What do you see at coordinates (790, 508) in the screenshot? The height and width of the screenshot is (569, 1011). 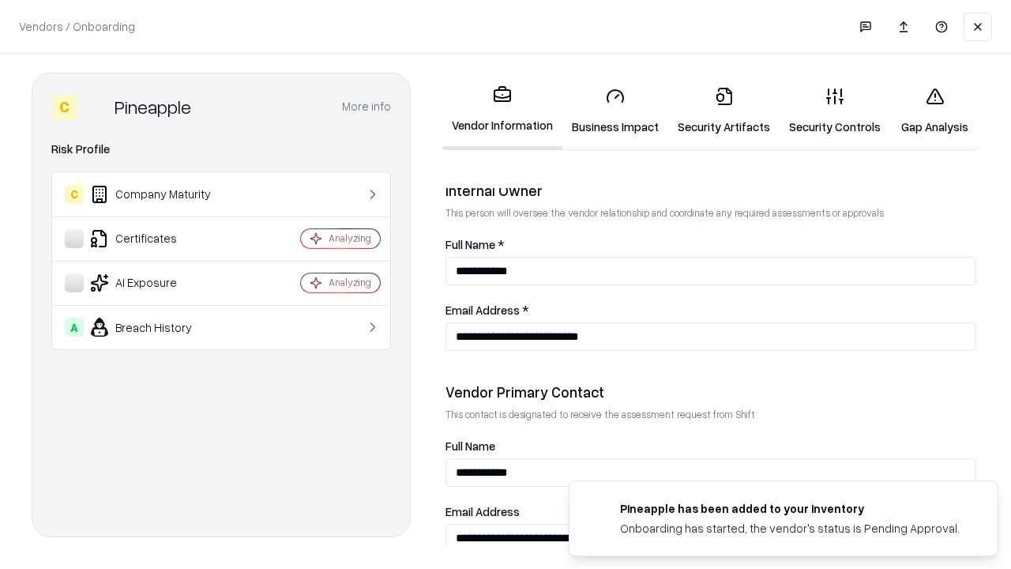 I see `div: Pineapple has been added to your inventory` at bounding box center [790, 508].